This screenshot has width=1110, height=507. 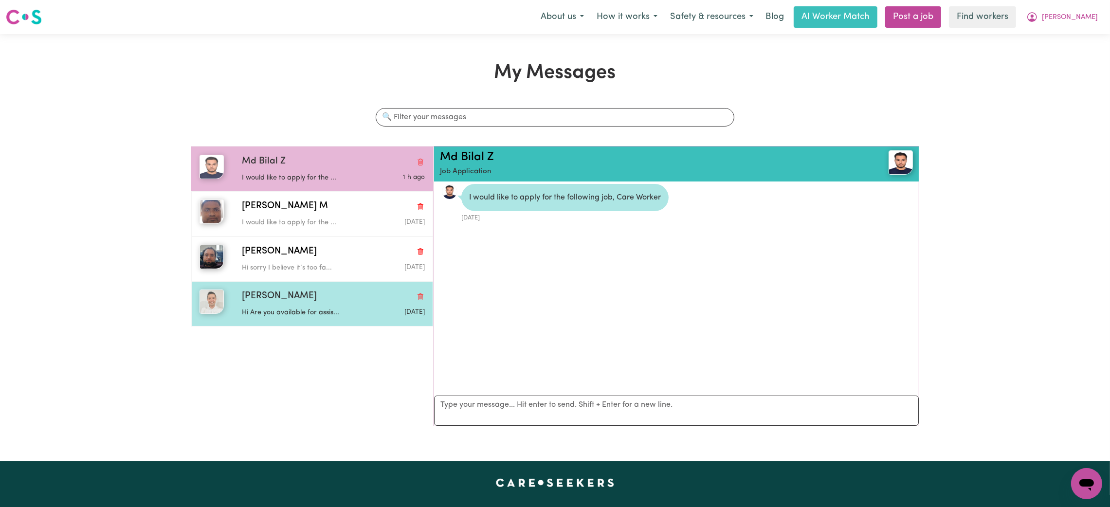 What do you see at coordinates (303, 268) in the screenshot?
I see `p: Hi sorry I believe it’s too fa...` at bounding box center [303, 268].